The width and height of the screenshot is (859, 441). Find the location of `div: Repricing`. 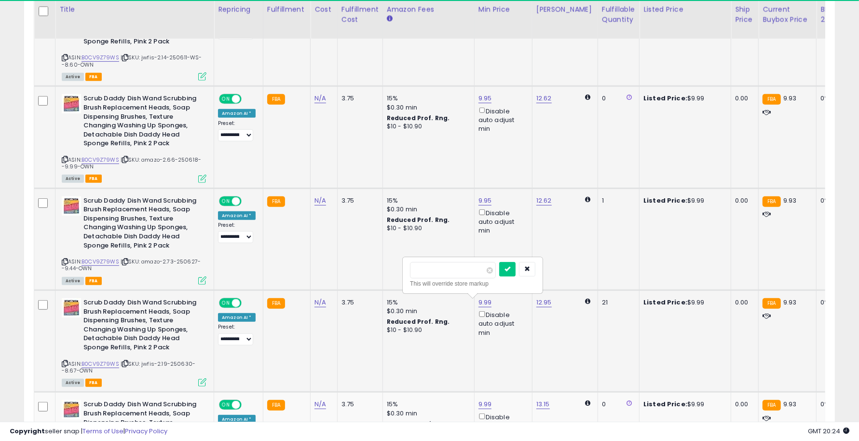

div: Repricing is located at coordinates (238, 9).